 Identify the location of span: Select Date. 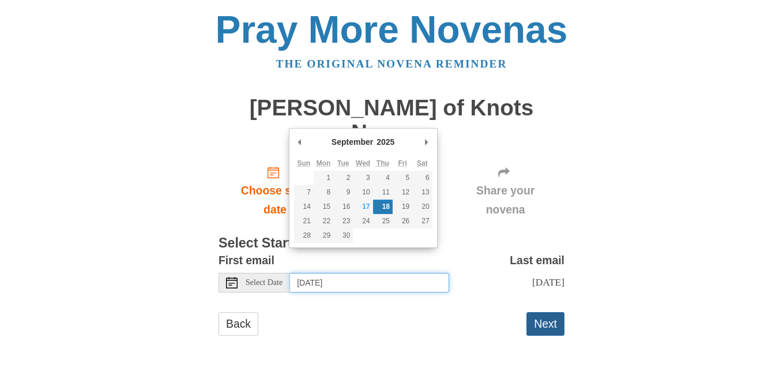
(264, 282).